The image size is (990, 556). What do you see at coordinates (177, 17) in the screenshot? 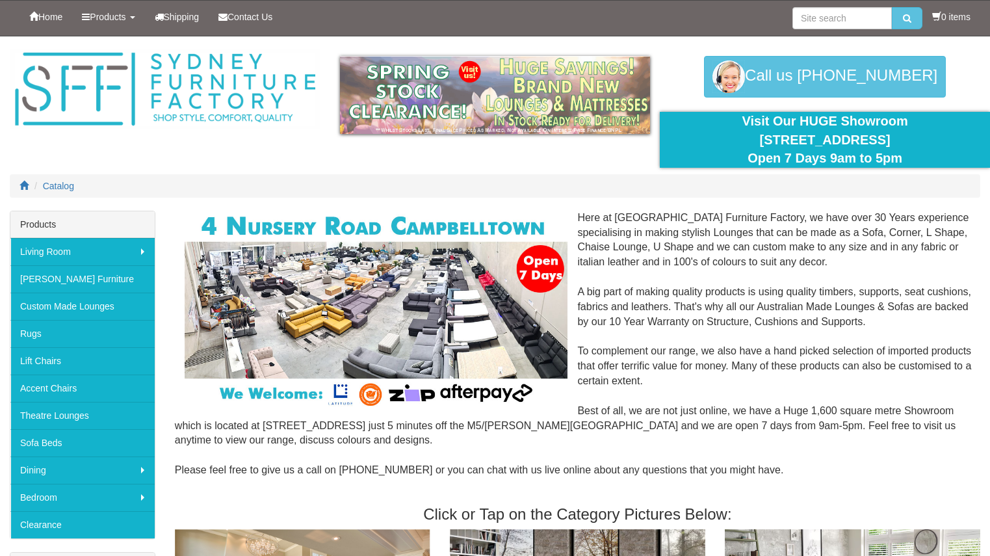
I see `a: Shipping` at bounding box center [177, 17].